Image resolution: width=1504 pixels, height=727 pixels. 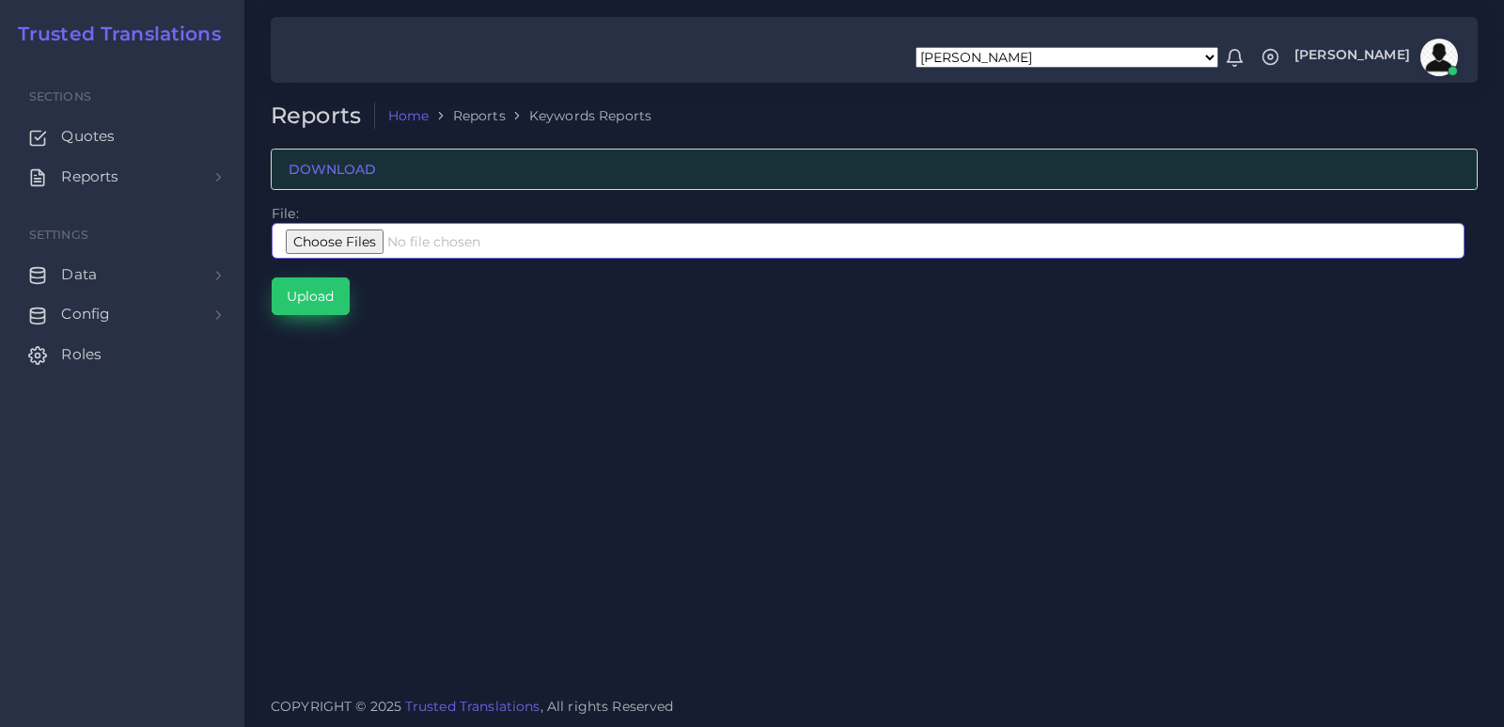 I want to click on a: Data, so click(x=122, y=275).